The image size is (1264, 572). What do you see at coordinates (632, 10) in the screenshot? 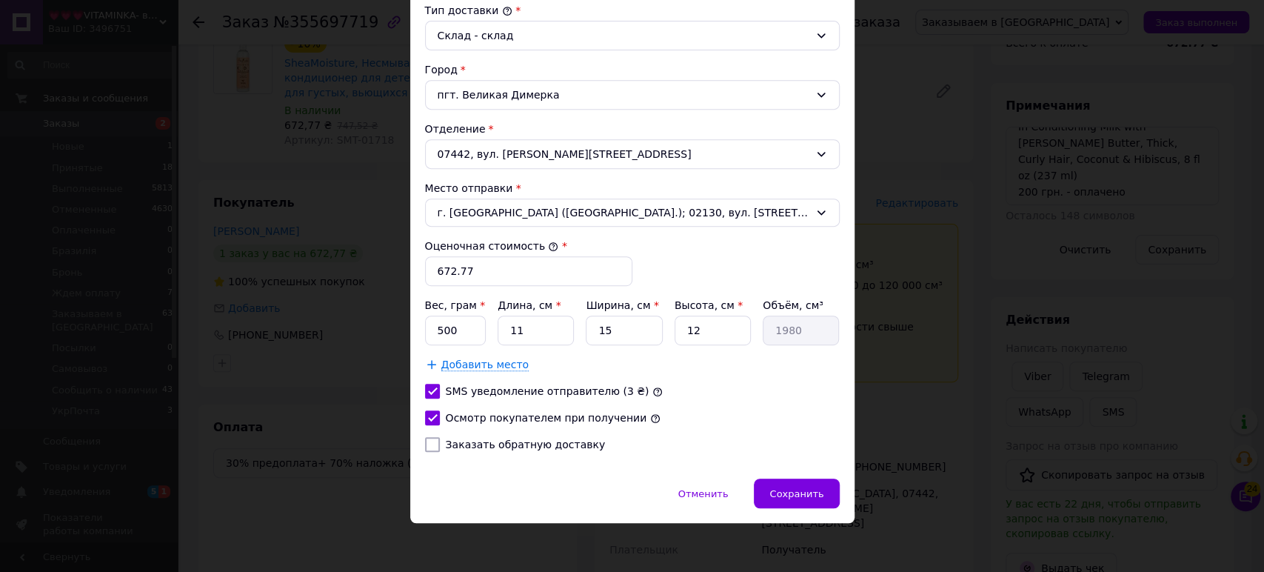
I see `div: Тип доставки` at bounding box center [632, 10].